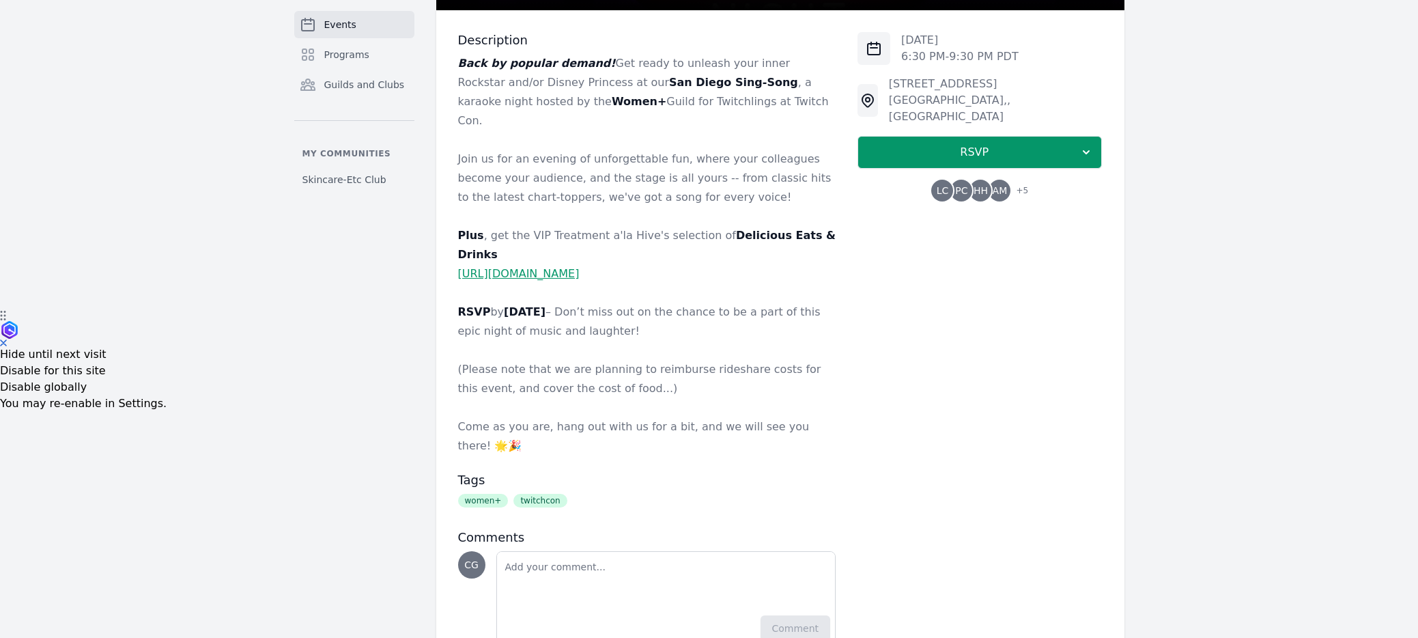  What do you see at coordinates (646, 244) in the screenshot?
I see `strong: Delicious Eats & Drinks` at bounding box center [646, 244].